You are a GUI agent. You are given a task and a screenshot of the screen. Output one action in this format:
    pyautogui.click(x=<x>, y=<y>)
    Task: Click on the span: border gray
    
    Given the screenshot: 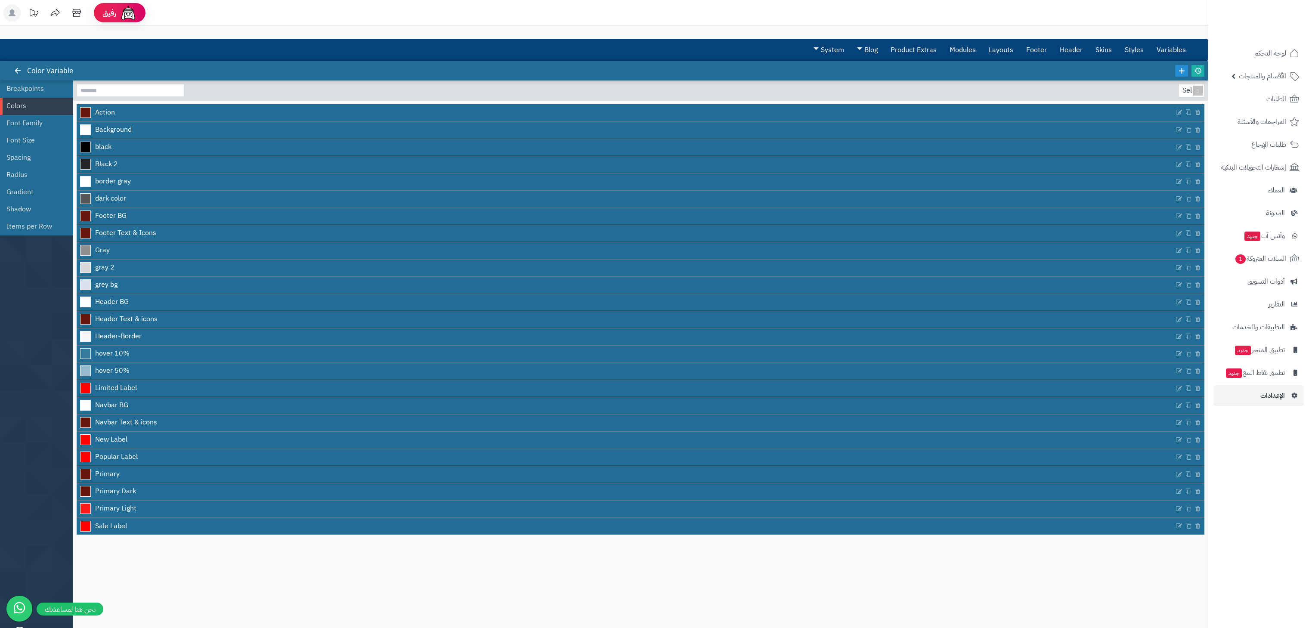 What is the action you would take?
    pyautogui.click(x=113, y=181)
    